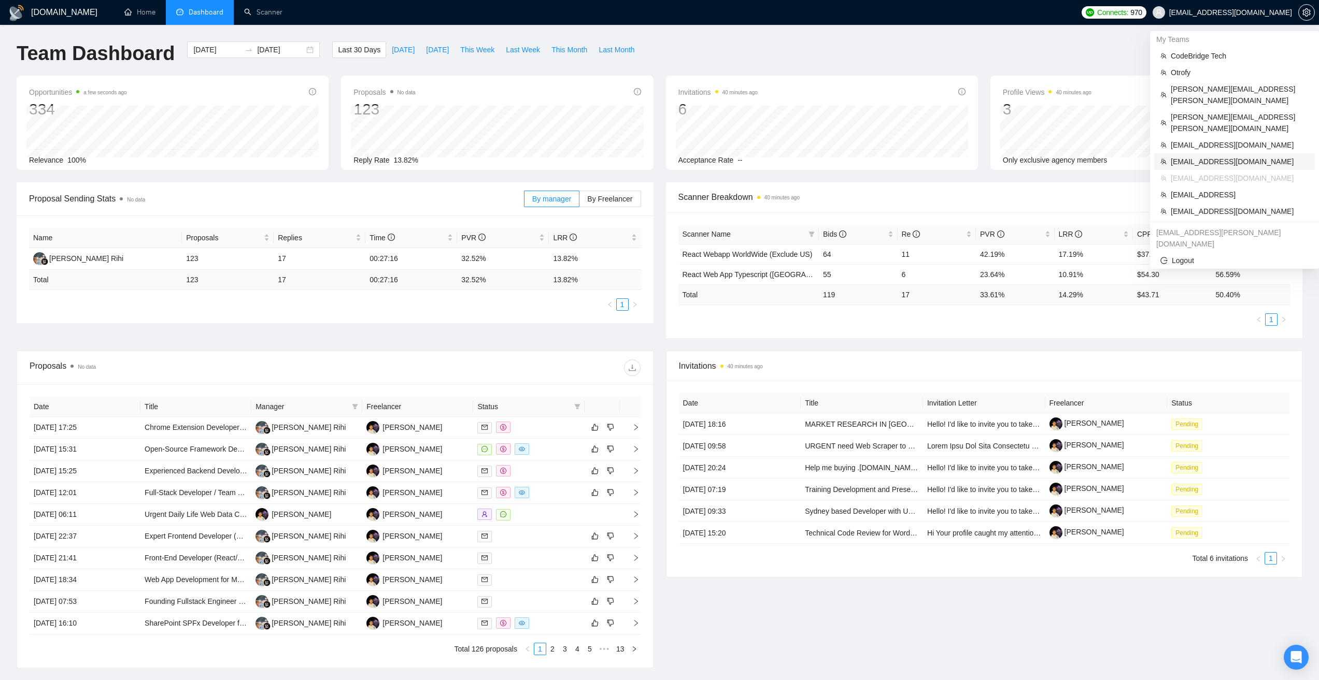 Image resolution: width=1319 pixels, height=680 pixels. Describe the element at coordinates (706, 160) in the screenshot. I see `span: Acceptance Rate` at that location.